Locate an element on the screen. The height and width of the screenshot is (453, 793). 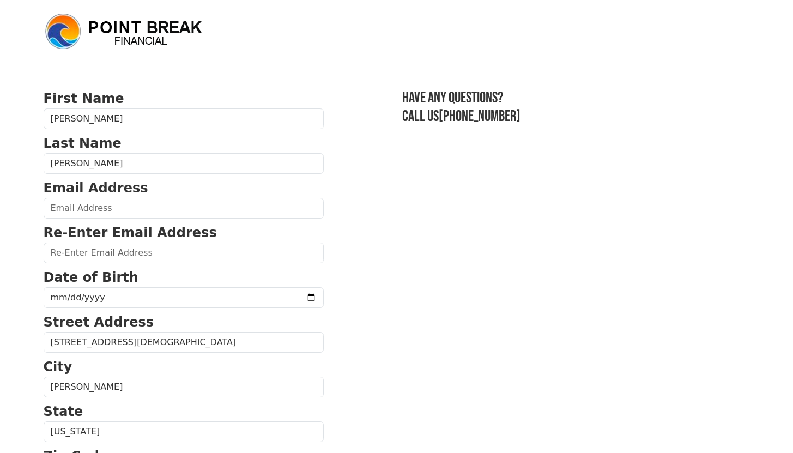
input: Re-Enter Email Address is located at coordinates (184, 253).